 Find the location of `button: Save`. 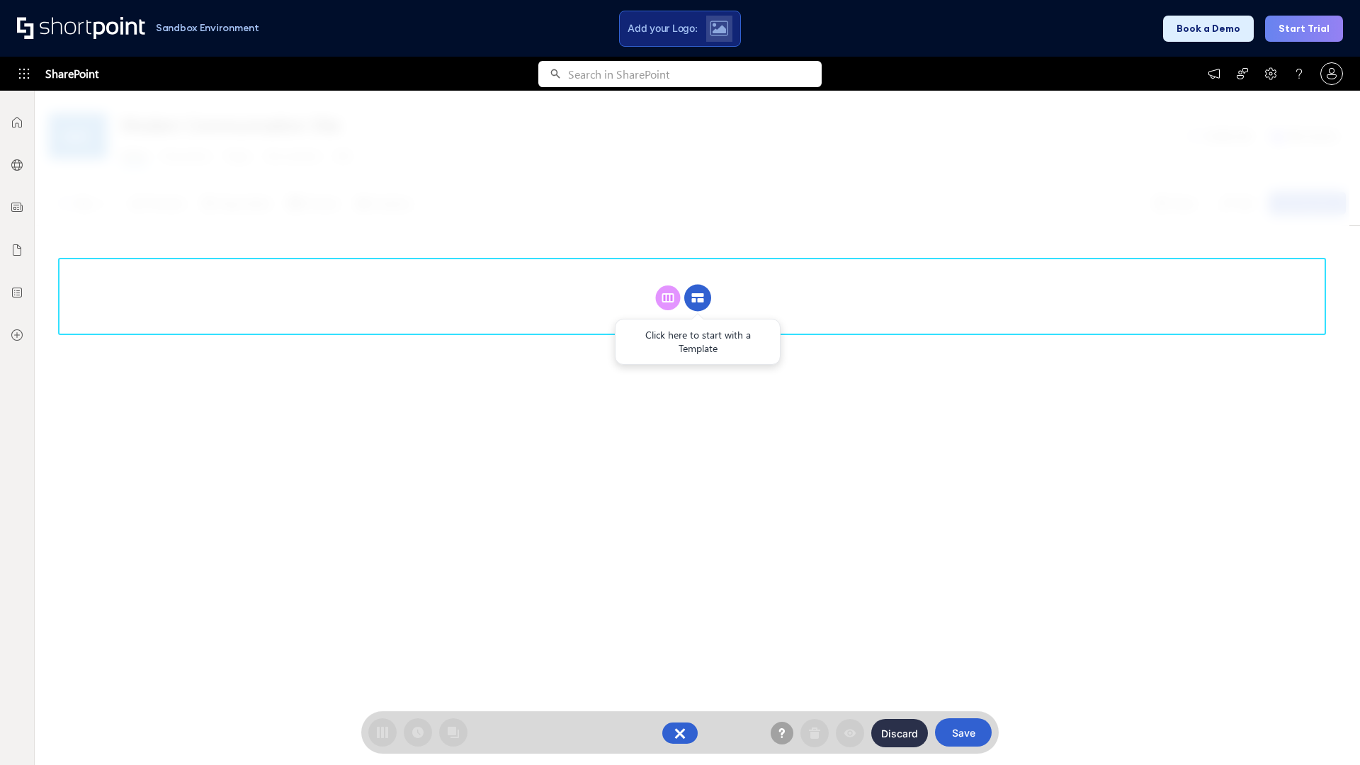

button: Save is located at coordinates (963, 732).